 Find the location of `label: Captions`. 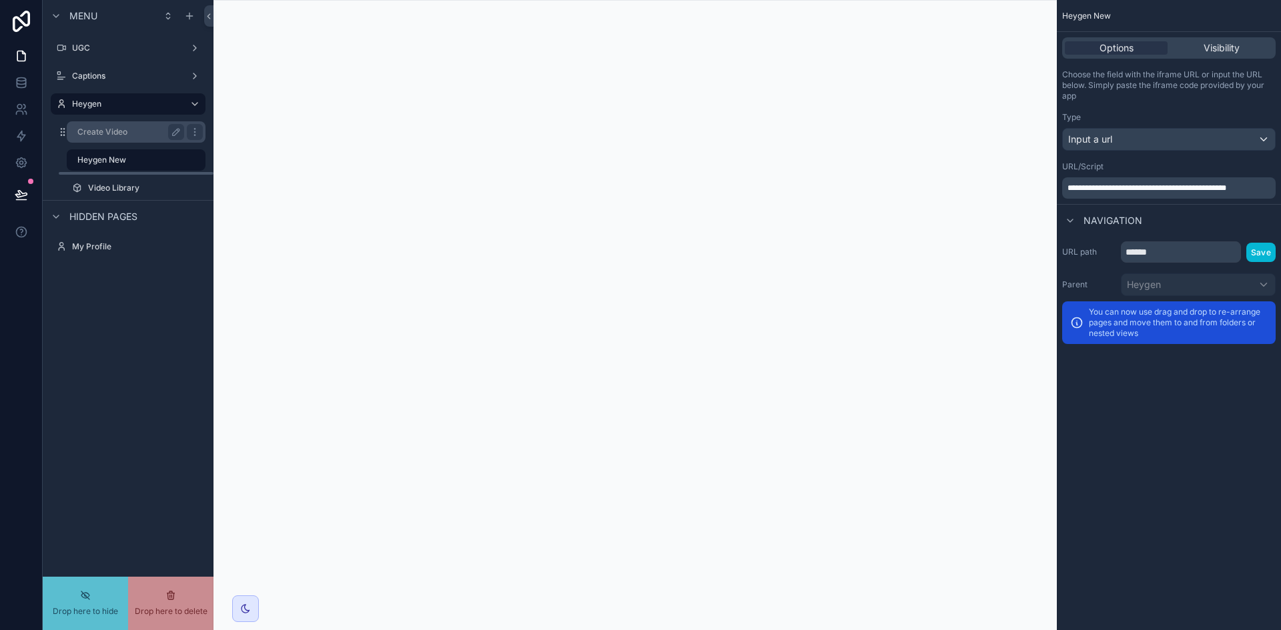

label: Captions is located at coordinates (128, 76).